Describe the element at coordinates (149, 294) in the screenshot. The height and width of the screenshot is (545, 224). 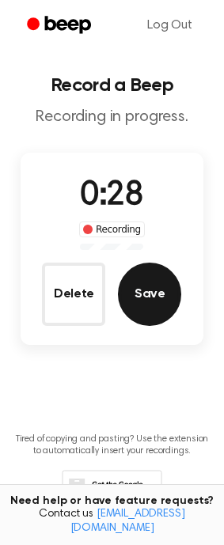
I see `button: Save Audio Record` at that location.